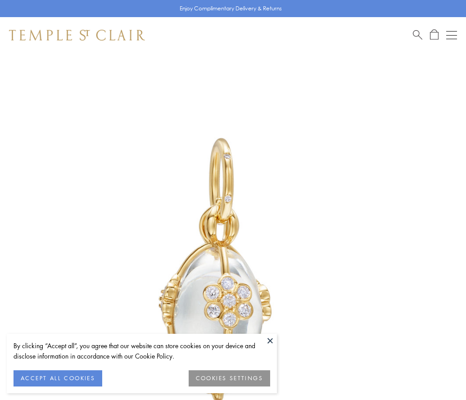  What do you see at coordinates (77, 35) in the screenshot?
I see `img: Temple St. Clair` at bounding box center [77, 35].